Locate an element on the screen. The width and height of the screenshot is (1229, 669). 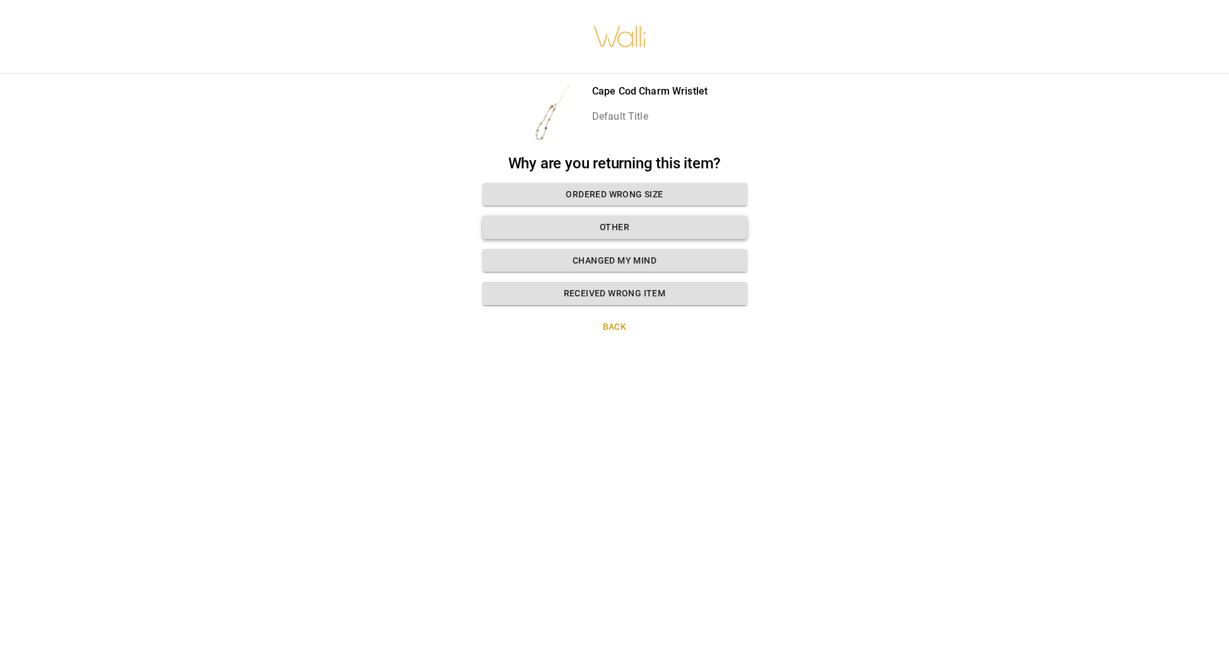
button: Changed my mind is located at coordinates (615, 260).